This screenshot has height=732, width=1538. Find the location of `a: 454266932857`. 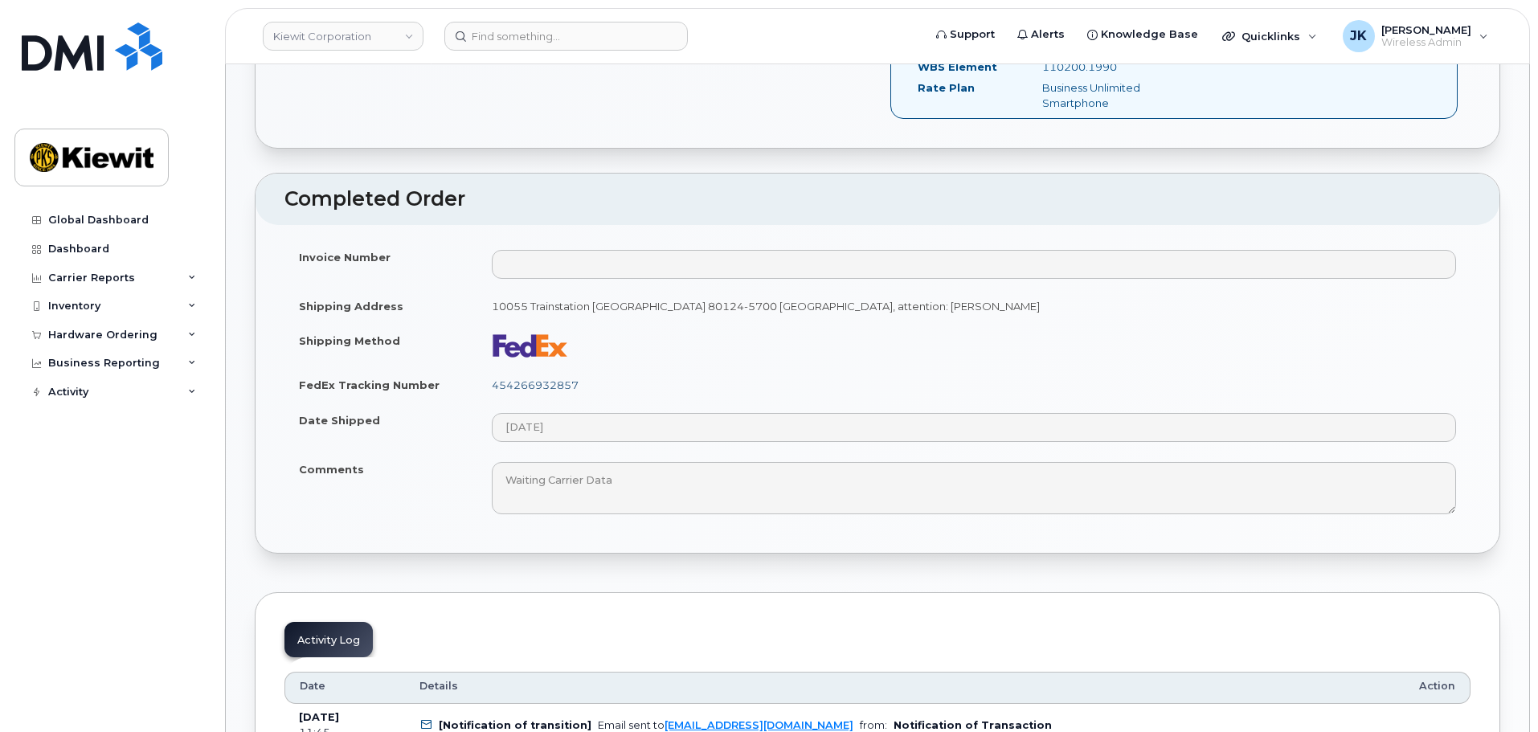

a: 454266932857 is located at coordinates (535, 385).